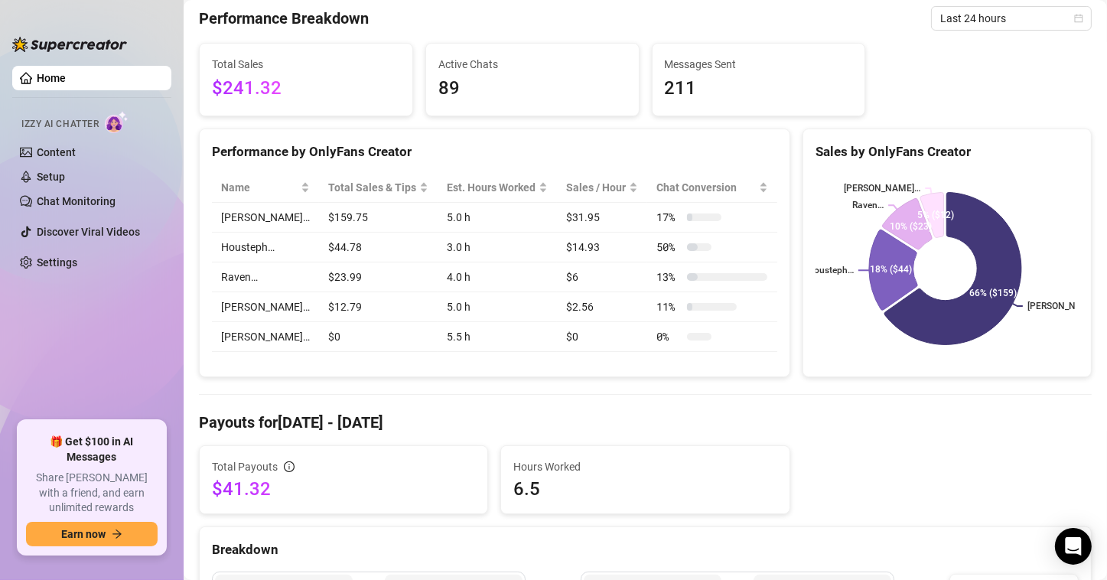 The height and width of the screenshot is (580, 1107). What do you see at coordinates (343, 489) in the screenshot?
I see `span: $41.32` at bounding box center [343, 489].